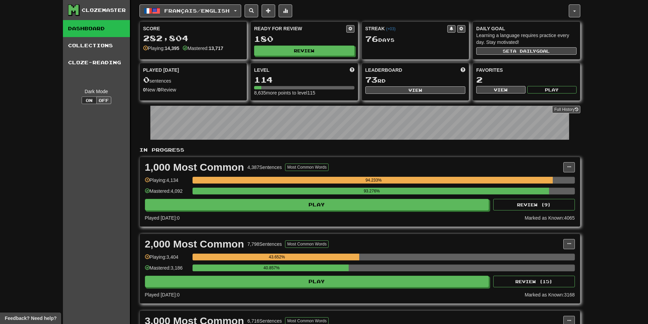  I want to click on div: sentences, so click(193, 80).